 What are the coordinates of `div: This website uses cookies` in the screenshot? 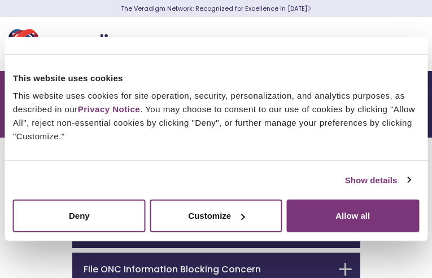 It's located at (216, 78).